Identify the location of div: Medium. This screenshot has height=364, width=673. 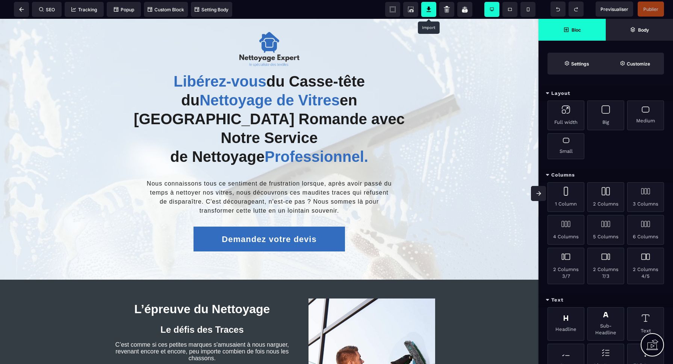
(646, 115).